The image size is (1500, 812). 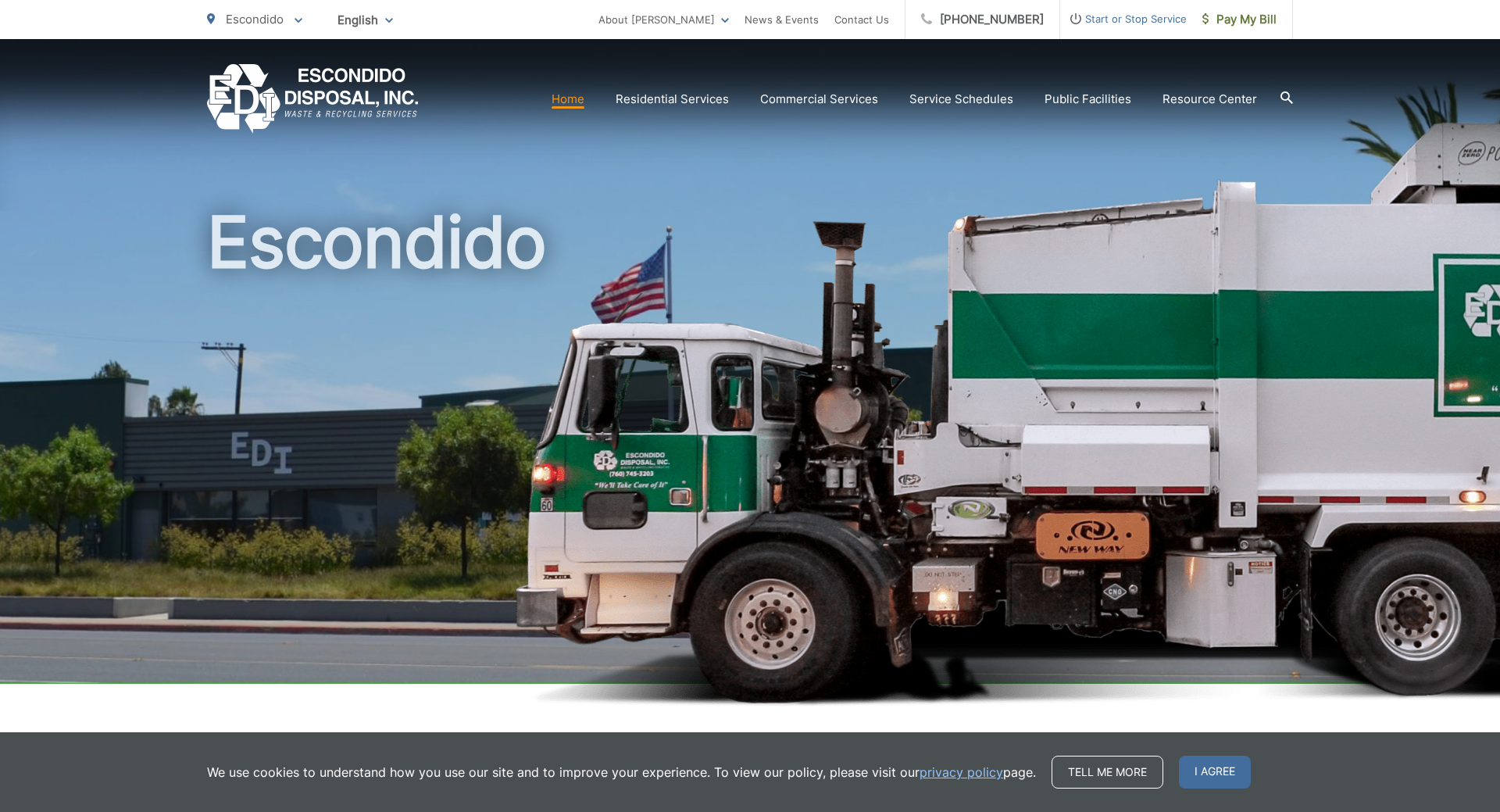 What do you see at coordinates (1107, 771) in the screenshot?
I see `a: Tell me more` at bounding box center [1107, 771].